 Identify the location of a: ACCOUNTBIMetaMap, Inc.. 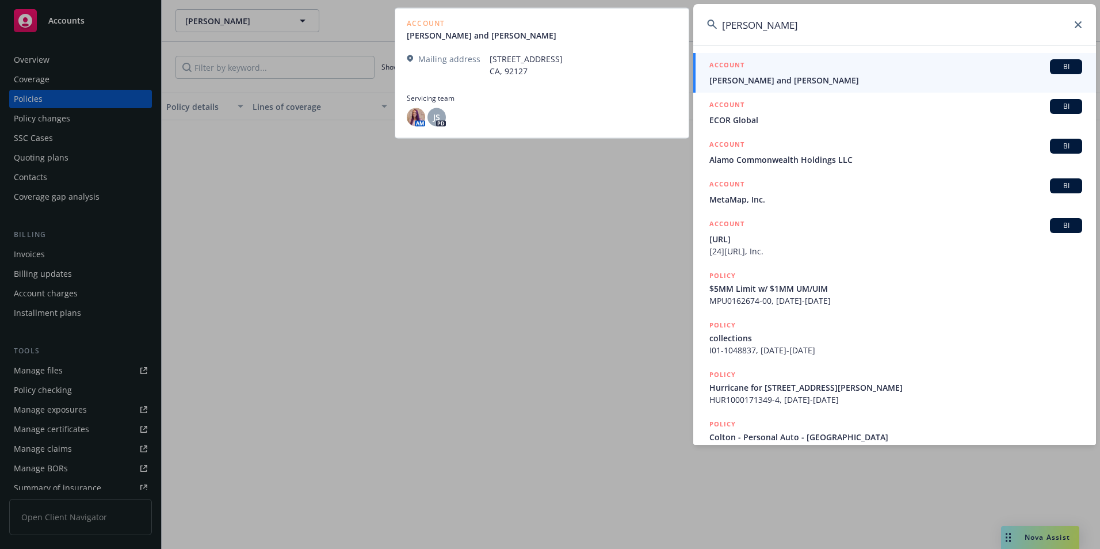
(894, 192).